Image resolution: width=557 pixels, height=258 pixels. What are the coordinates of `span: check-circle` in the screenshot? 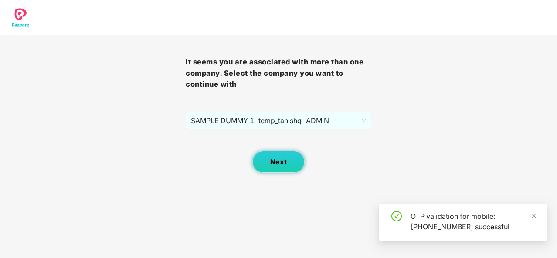 It's located at (396, 216).